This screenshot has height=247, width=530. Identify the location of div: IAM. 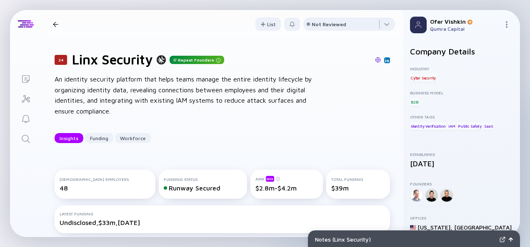
(452, 126).